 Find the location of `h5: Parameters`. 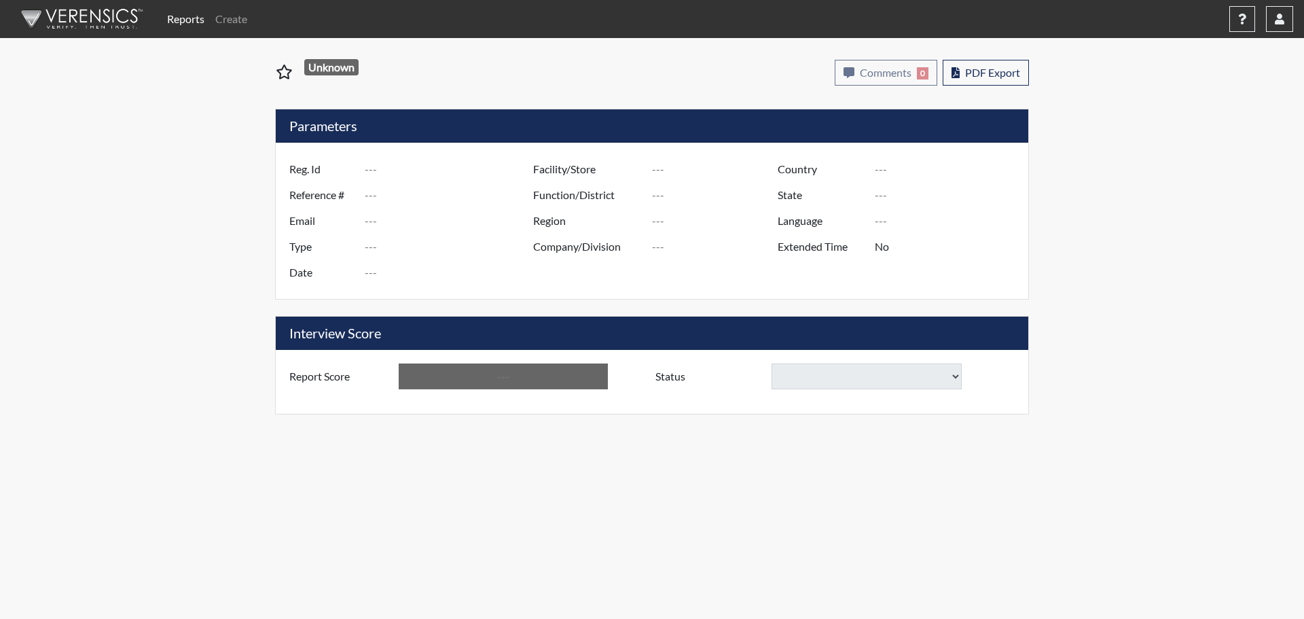

h5: Parameters is located at coordinates (652, 126).